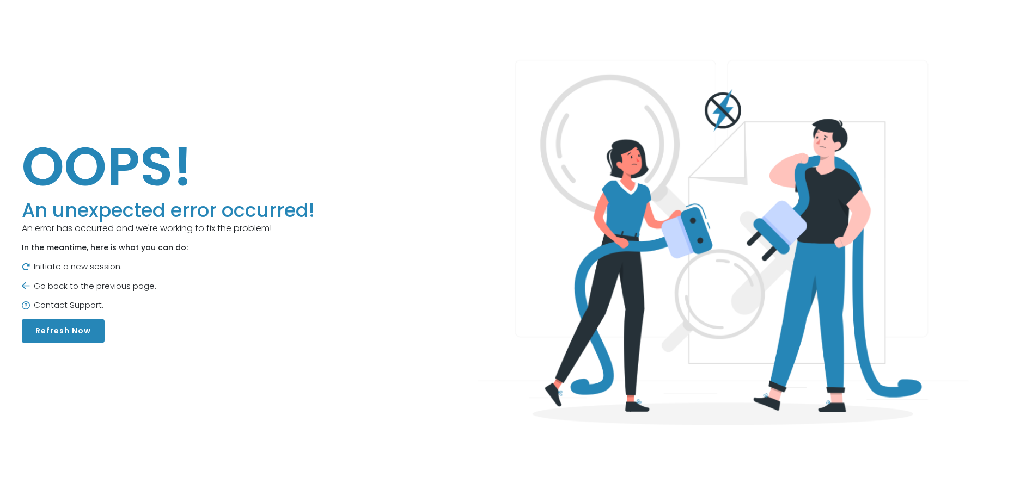 Image resolution: width=1026 pixels, height=502 pixels. Describe the element at coordinates (168, 211) in the screenshot. I see `h3: An unexpected error occurred!` at that location.